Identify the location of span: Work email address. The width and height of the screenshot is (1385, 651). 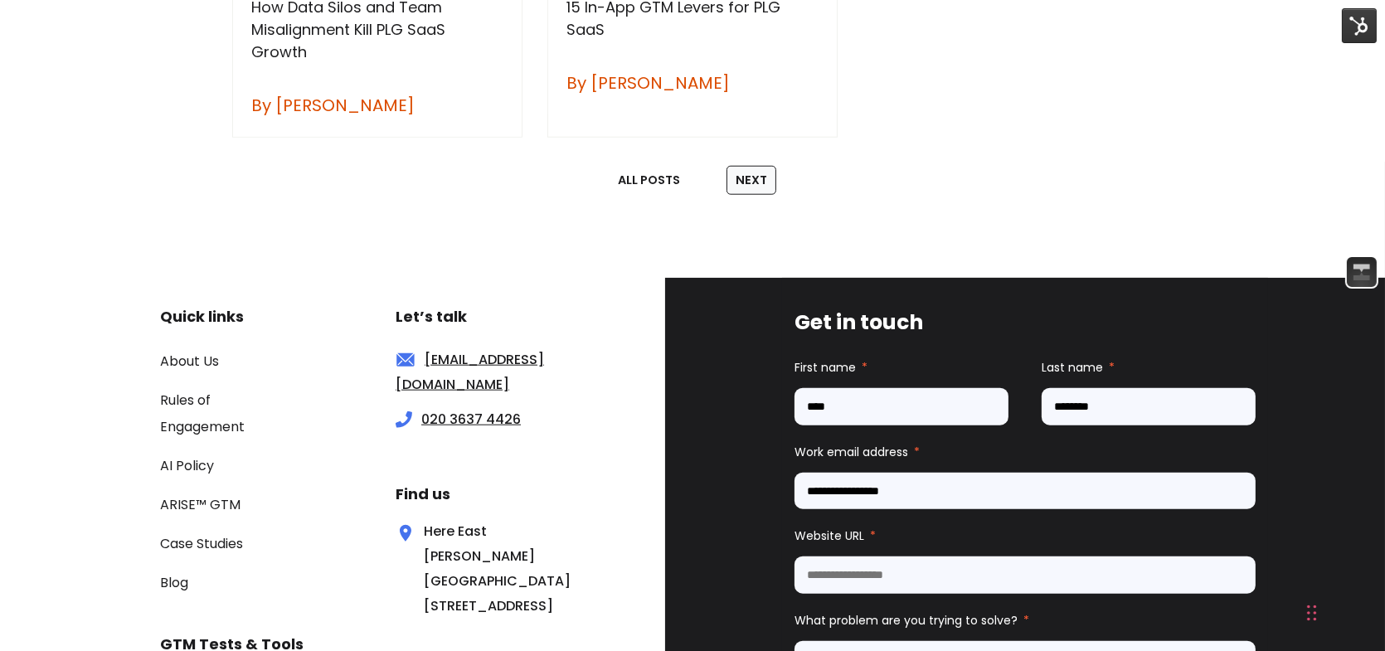
(851, 452).